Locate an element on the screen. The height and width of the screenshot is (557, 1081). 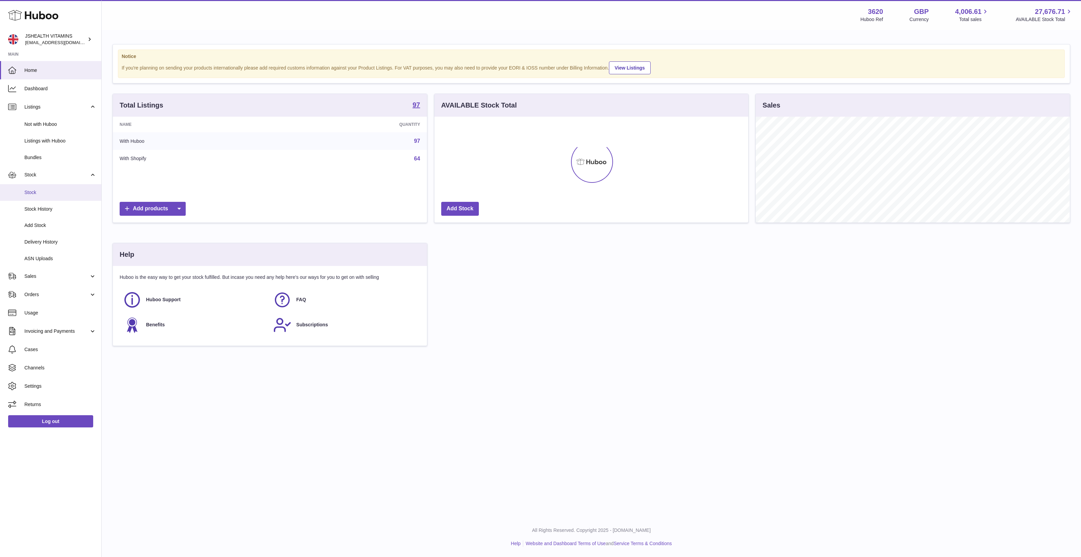
li: and is located at coordinates (598, 543).